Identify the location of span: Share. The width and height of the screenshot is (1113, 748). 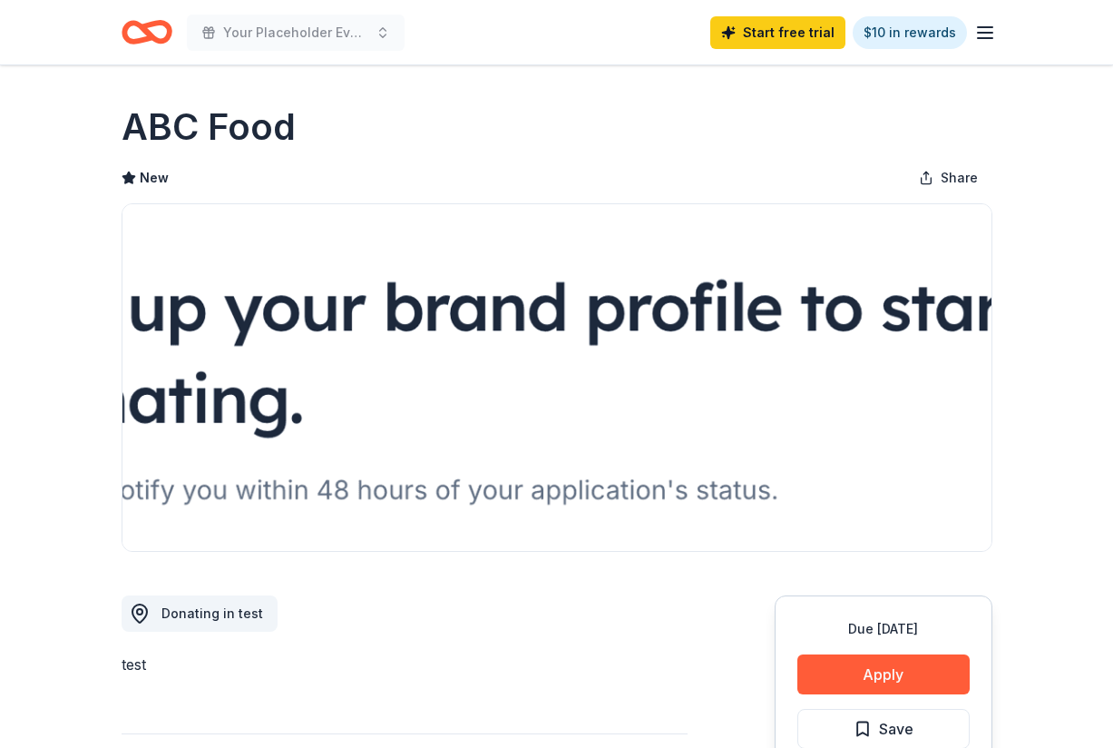
(959, 178).